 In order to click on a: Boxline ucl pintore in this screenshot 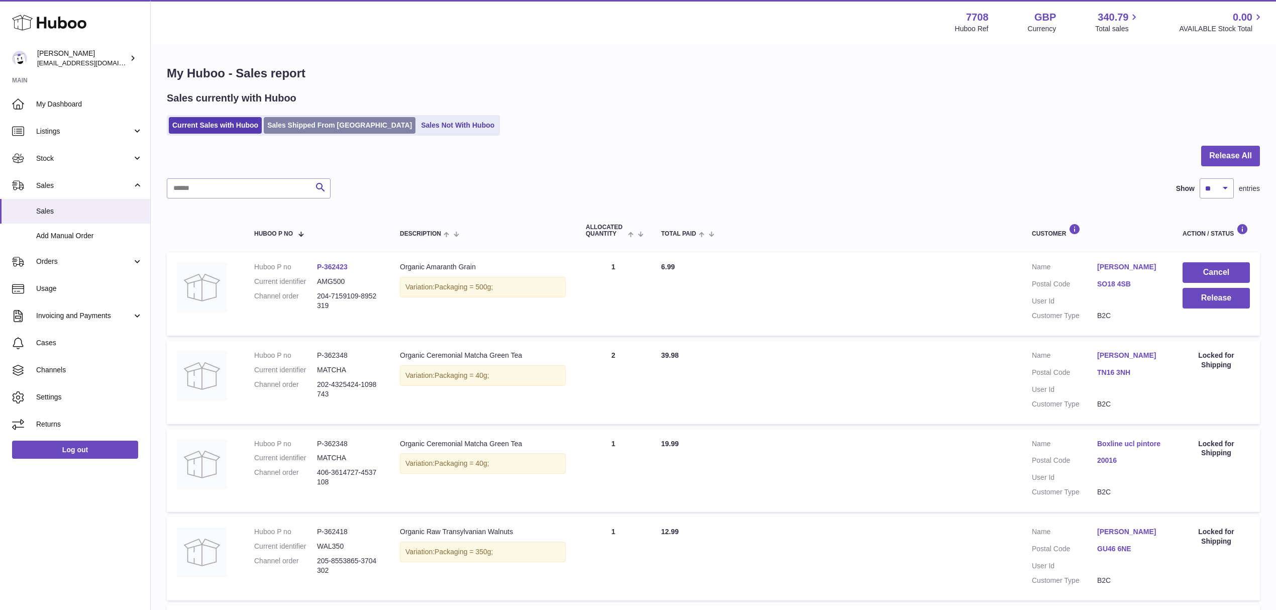, I will do `click(1130, 444)`.